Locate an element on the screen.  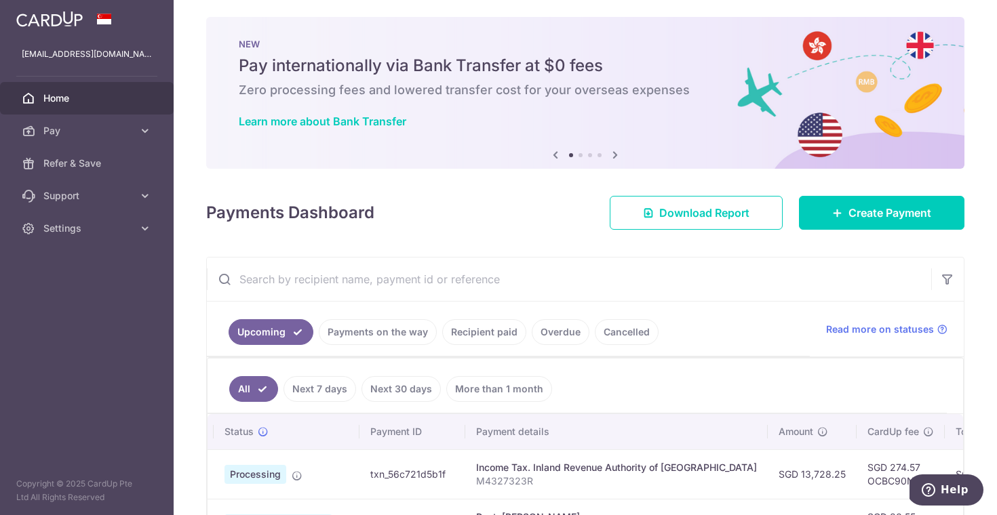
a: Learn more about Bank Transfer is located at coordinates (322, 121).